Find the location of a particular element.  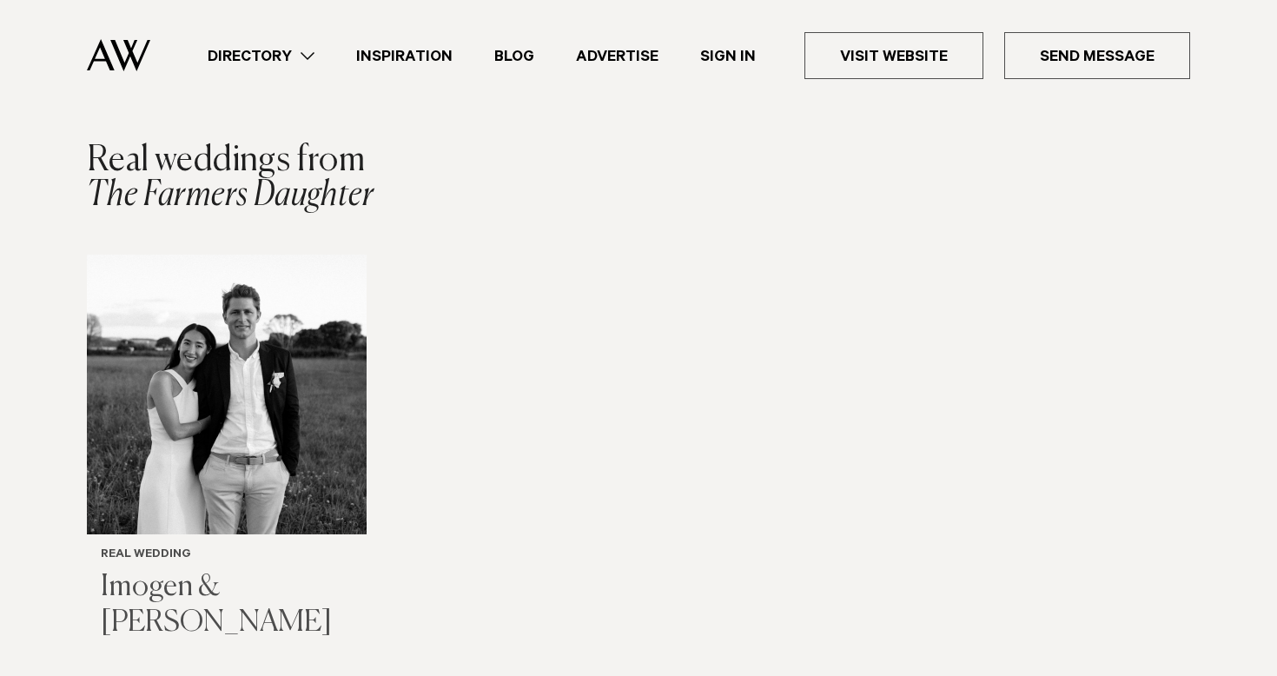

span: Real weddings from is located at coordinates (226, 161).